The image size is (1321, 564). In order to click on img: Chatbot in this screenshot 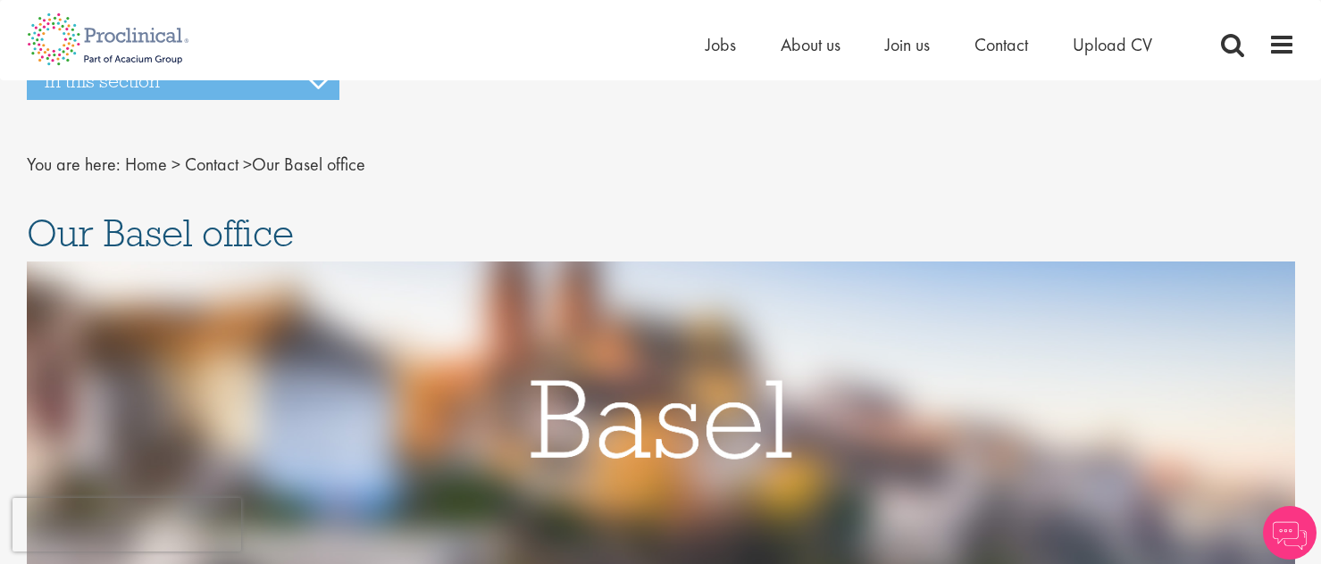, I will do `click(1289, 533)`.